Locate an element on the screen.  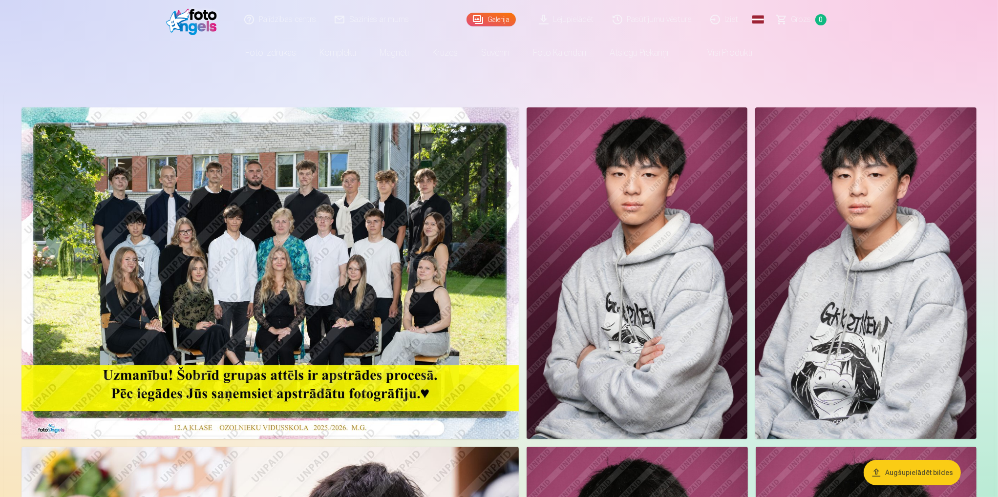
button: Augšupielādēt bildes is located at coordinates (912, 473).